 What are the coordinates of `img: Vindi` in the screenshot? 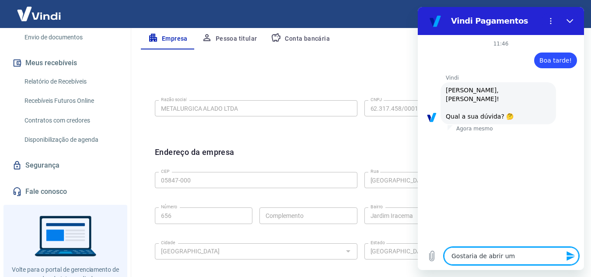 It's located at (39, 14).